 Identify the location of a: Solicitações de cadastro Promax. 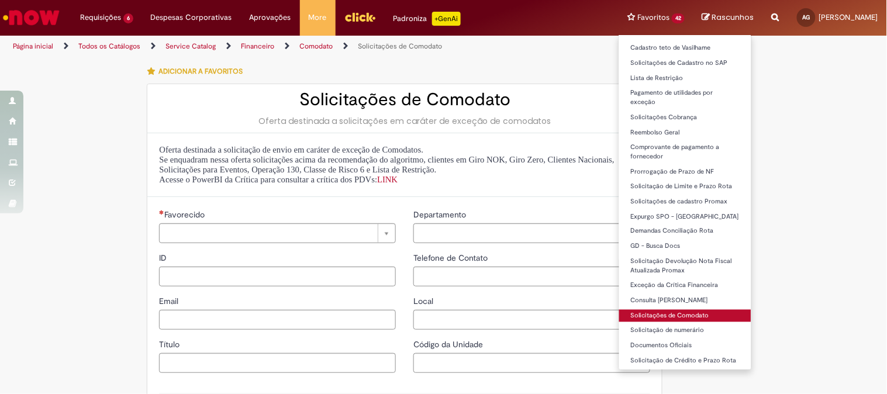
(685, 202).